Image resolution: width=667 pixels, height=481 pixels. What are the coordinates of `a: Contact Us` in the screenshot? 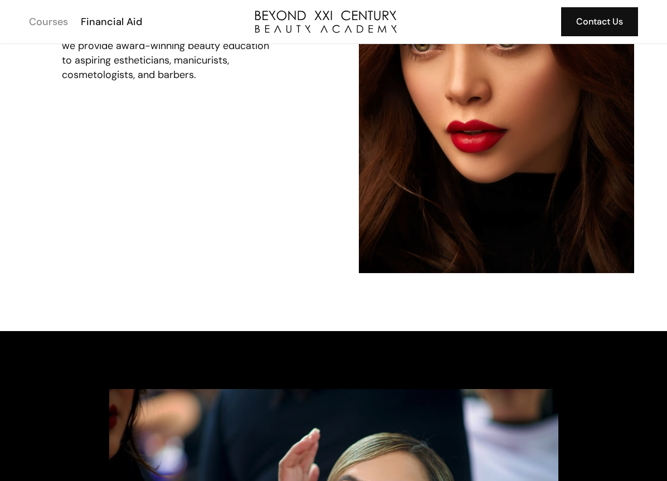 It's located at (599, 22).